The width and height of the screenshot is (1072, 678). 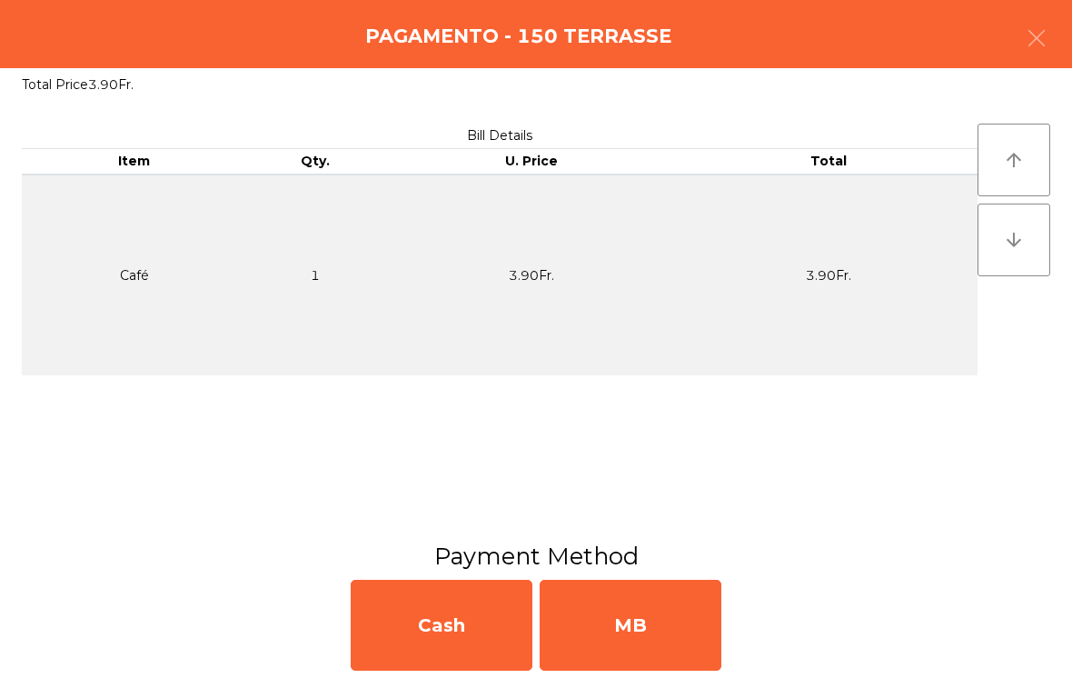 I want to click on div: MB, so click(x=631, y=625).